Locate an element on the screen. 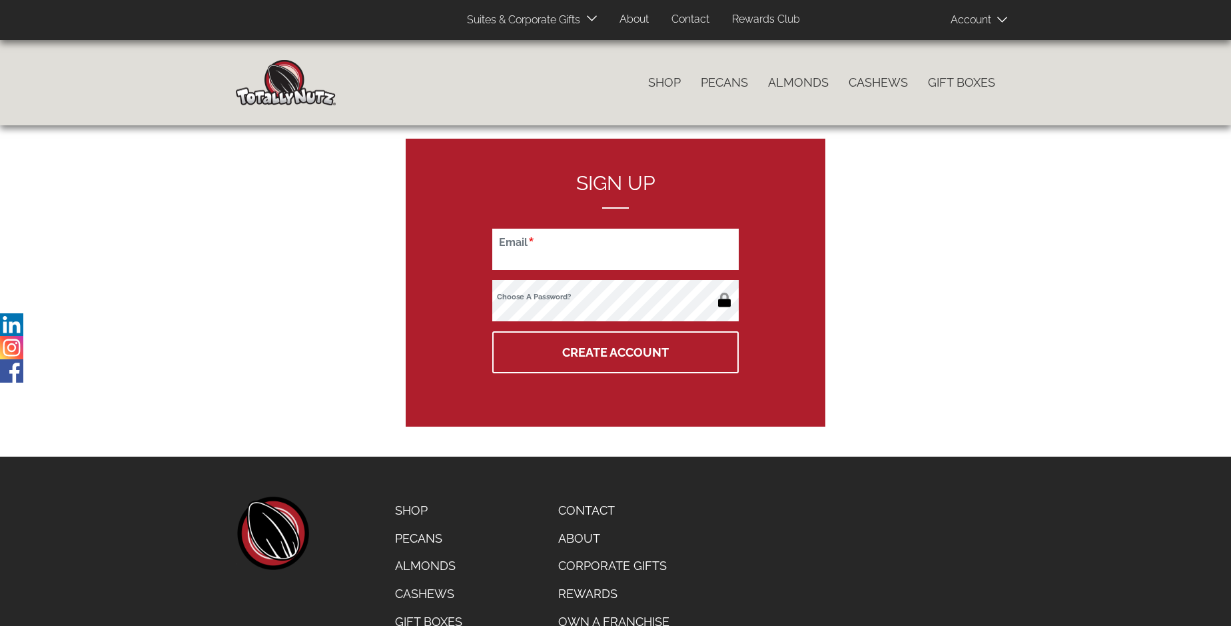 Image resolution: width=1231 pixels, height=626 pixels. a: home is located at coordinates (273, 533).